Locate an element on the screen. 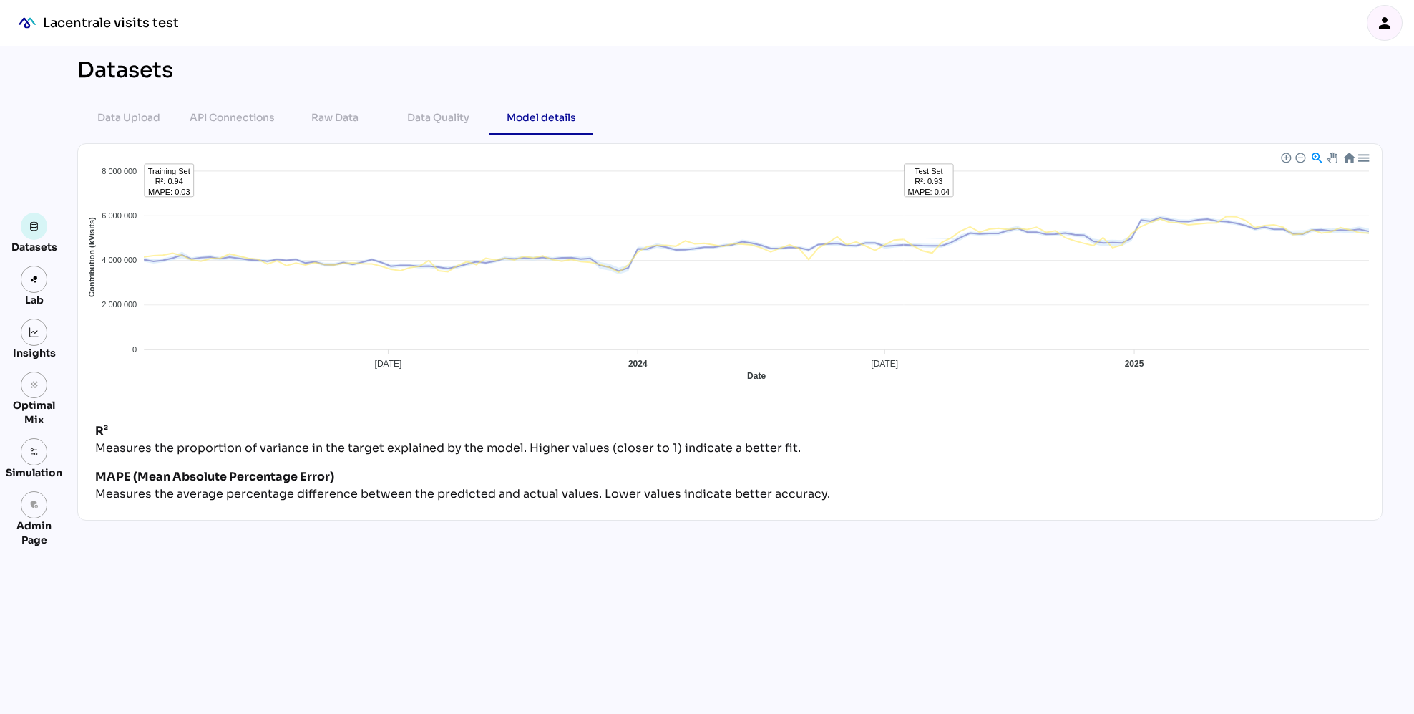  tspan: 0 is located at coordinates (135, 349).